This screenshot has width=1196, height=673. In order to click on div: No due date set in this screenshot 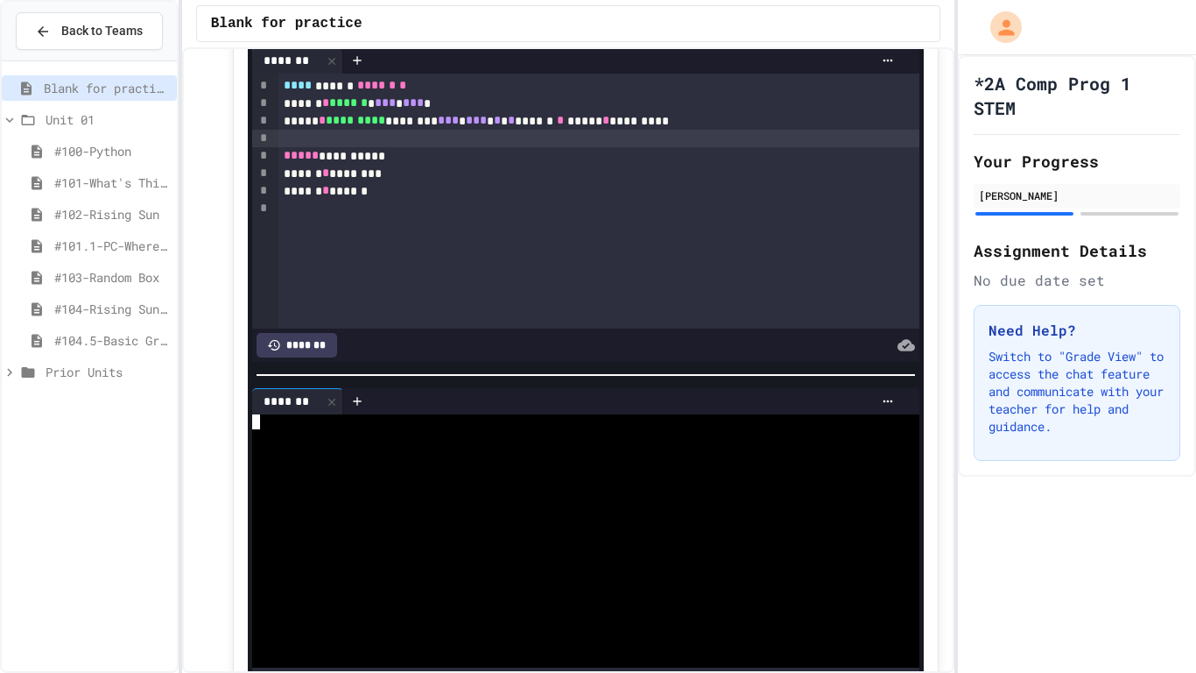, I will do `click(1077, 280)`.